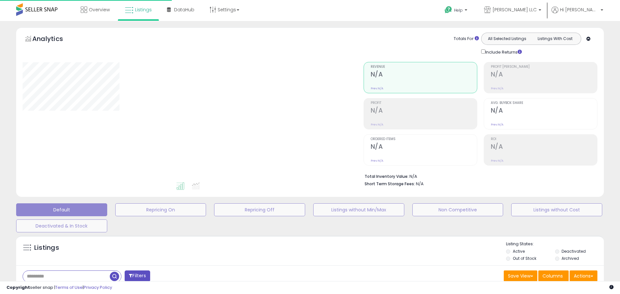  I want to click on b: Total Inventory Value:, so click(387, 176).